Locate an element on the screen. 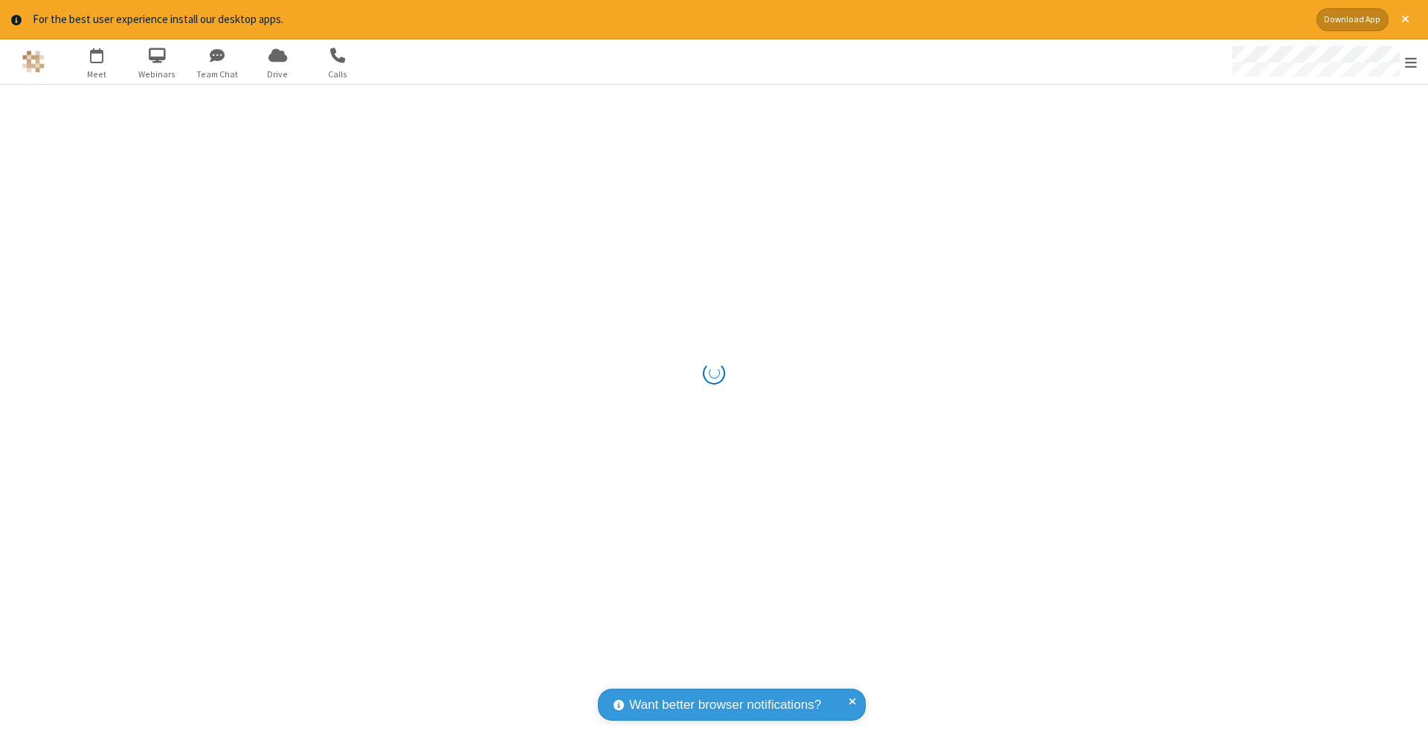 The width and height of the screenshot is (1428, 746). span: Calls is located at coordinates (338, 74).